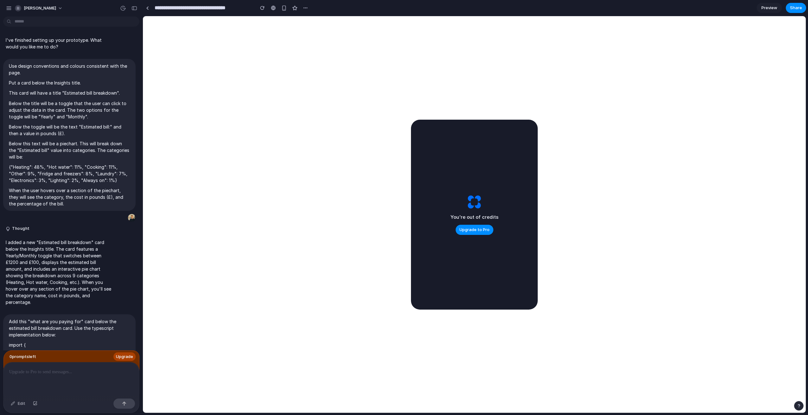 This screenshot has height=415, width=808. Describe the element at coordinates (69, 345) in the screenshot. I see `p: import {` at that location.